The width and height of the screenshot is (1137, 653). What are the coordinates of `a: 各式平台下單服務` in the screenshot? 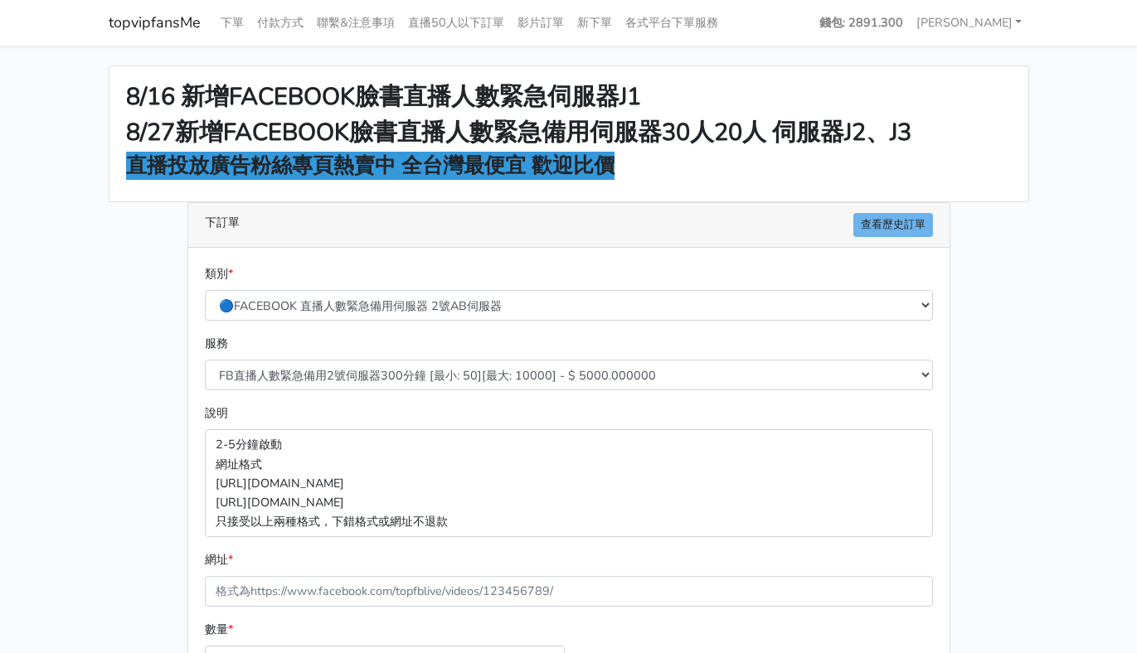 It's located at (671, 22).